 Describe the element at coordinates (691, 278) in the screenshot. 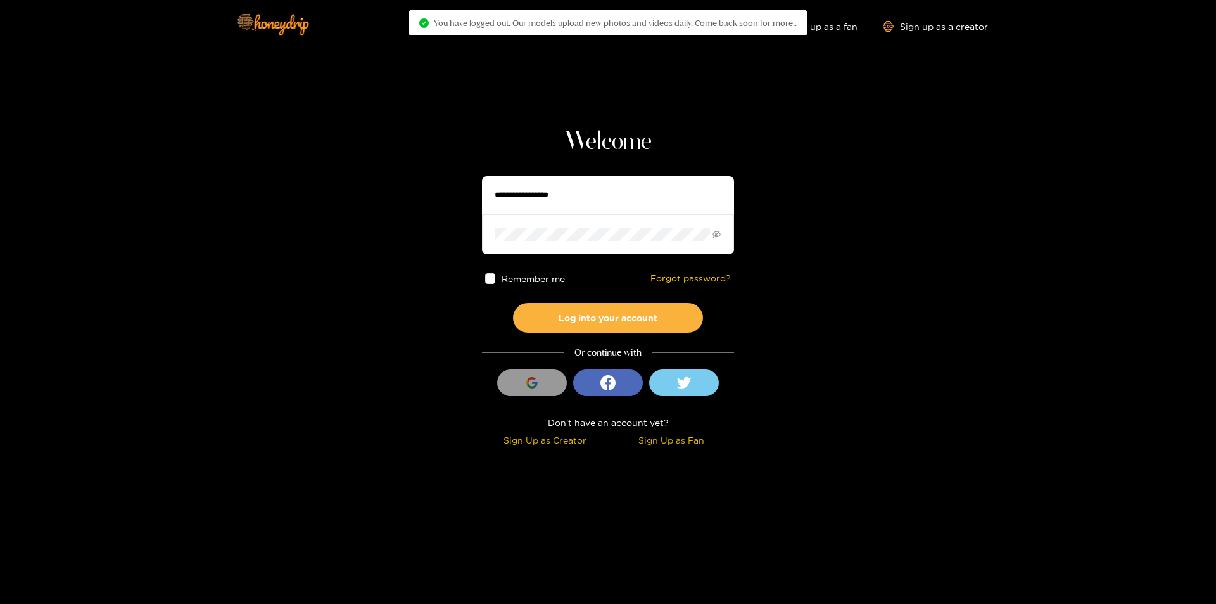

I see `a: Forgot password?` at that location.